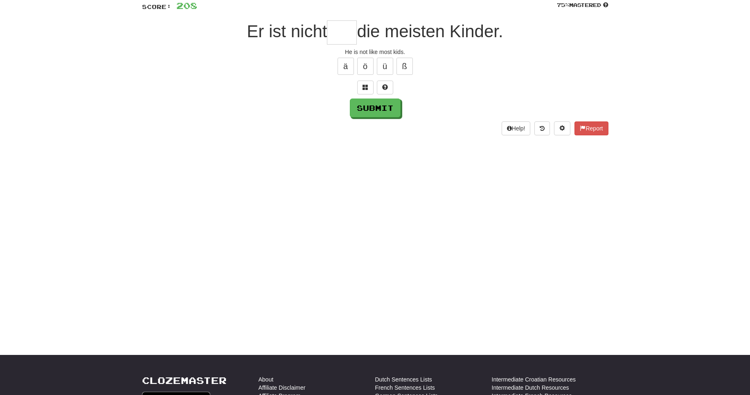 The image size is (750, 395). What do you see at coordinates (516, 128) in the screenshot?
I see `button: Help!` at bounding box center [516, 128].